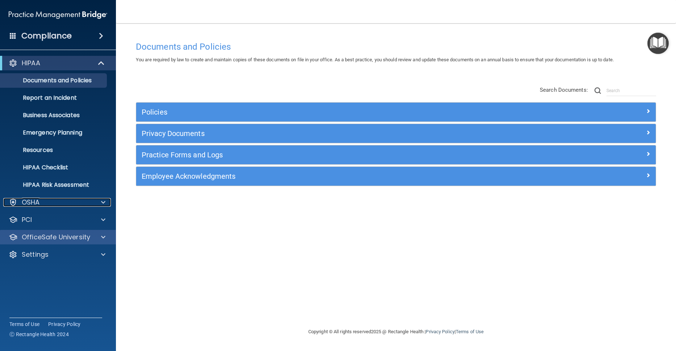 The image size is (676, 351). Describe the element at coordinates (331, 155) in the screenshot. I see `h5: Practice Forms and Logs` at that location.